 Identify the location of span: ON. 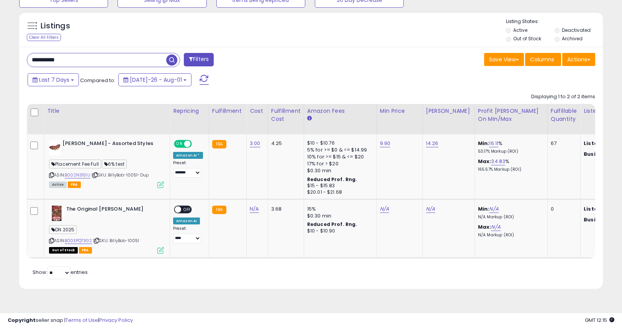
(179, 144).